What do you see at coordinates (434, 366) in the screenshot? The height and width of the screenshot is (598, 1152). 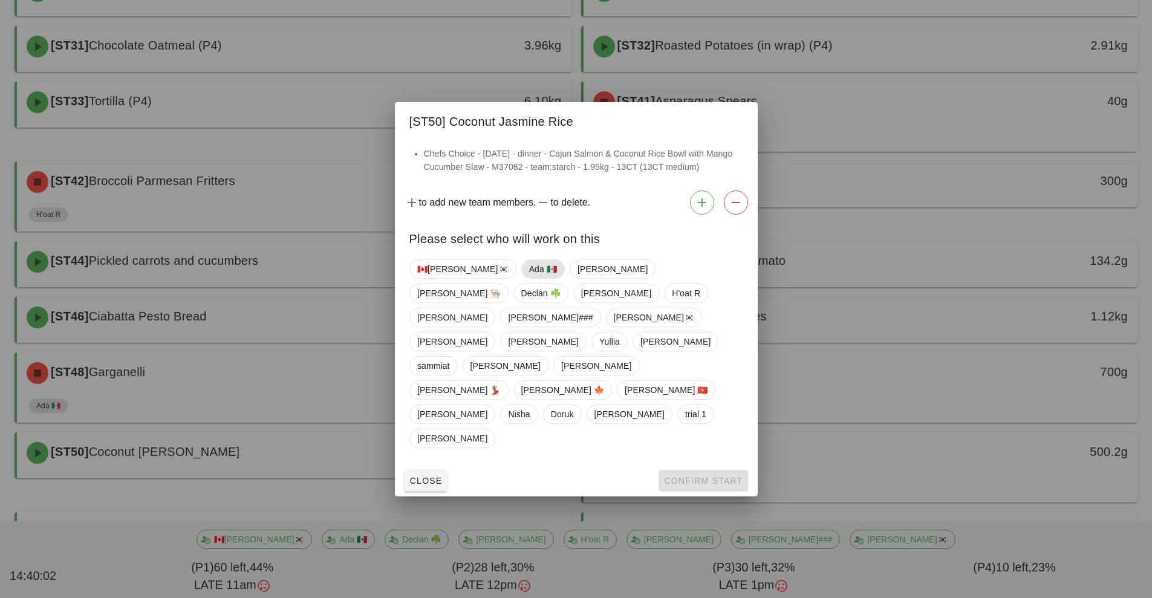 I see `span: sammiat` at bounding box center [434, 366].